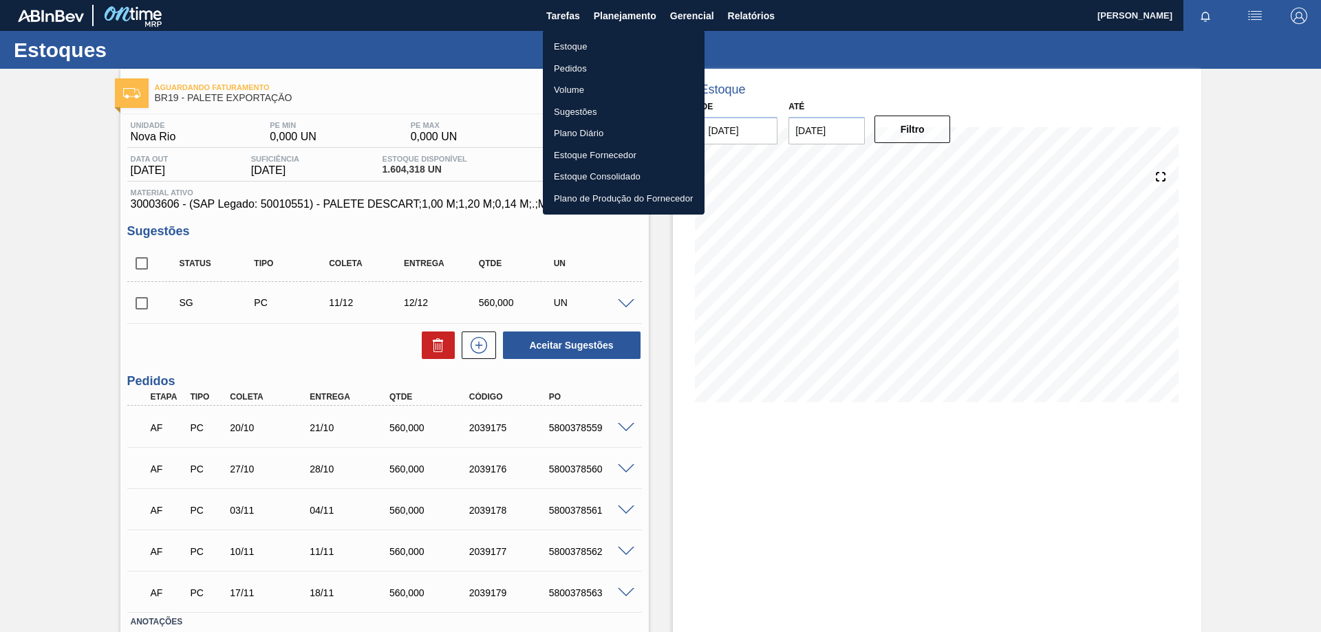  I want to click on a: Estoque, so click(624, 47).